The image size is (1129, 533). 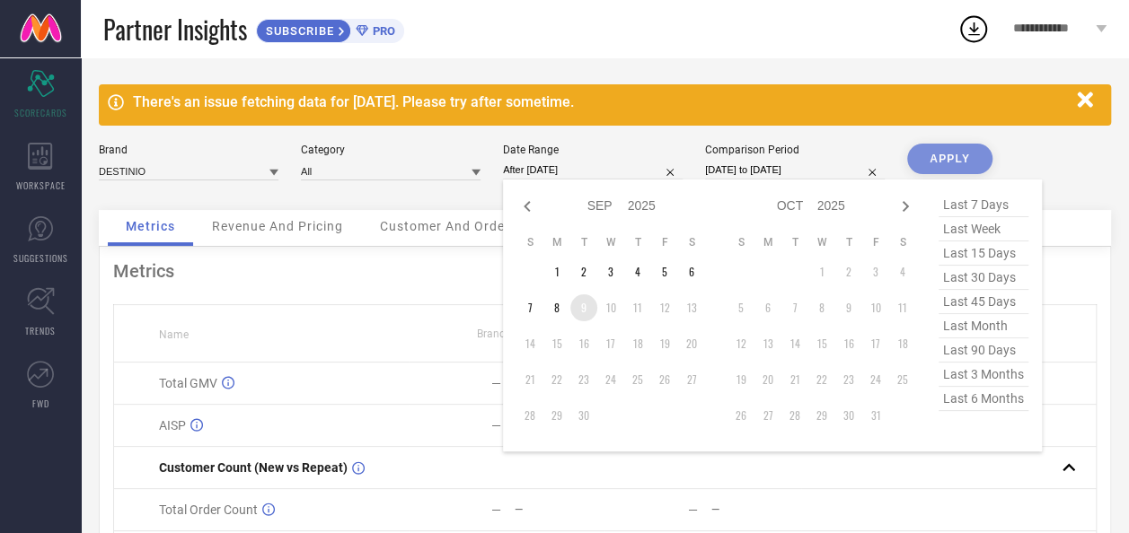 I want to click on input: Select date range, so click(x=593, y=170).